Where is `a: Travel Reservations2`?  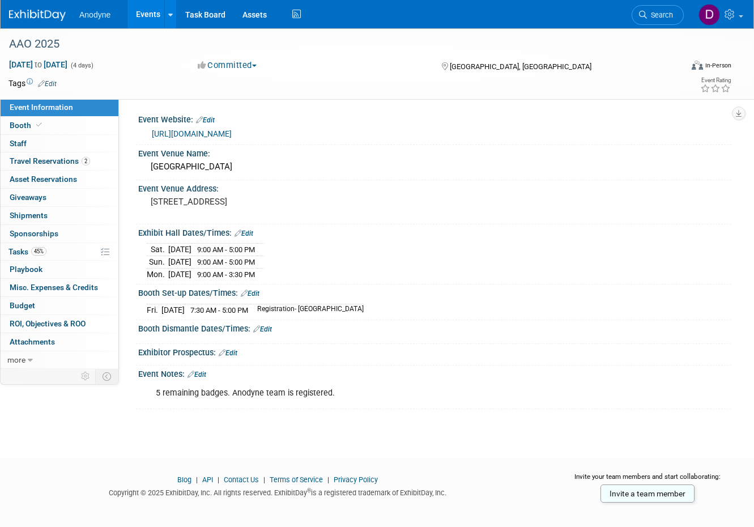
a: Travel Reservations2 is located at coordinates (59, 161).